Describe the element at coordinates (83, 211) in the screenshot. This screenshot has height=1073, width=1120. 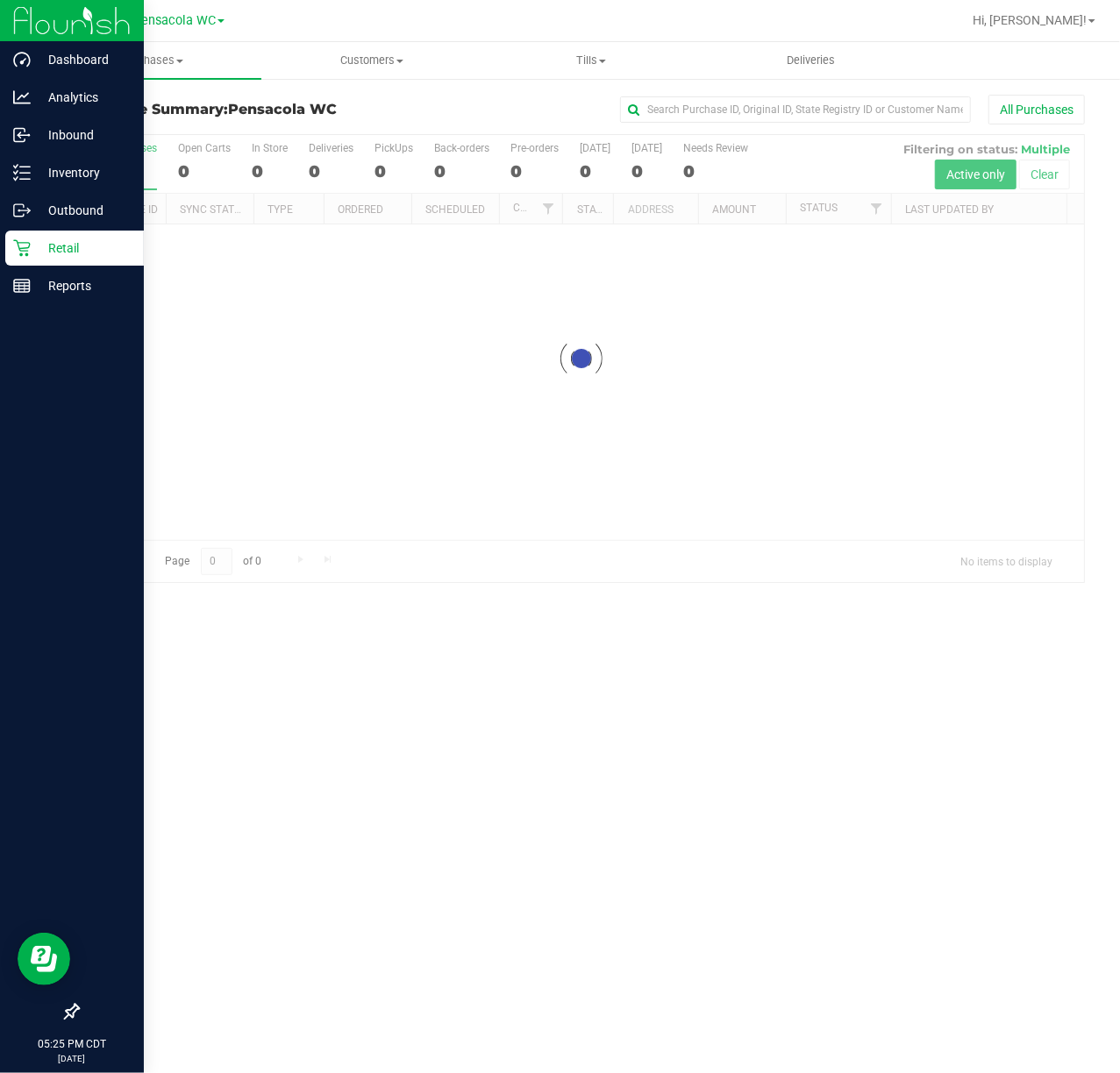
I see `p: Outbound` at that location.